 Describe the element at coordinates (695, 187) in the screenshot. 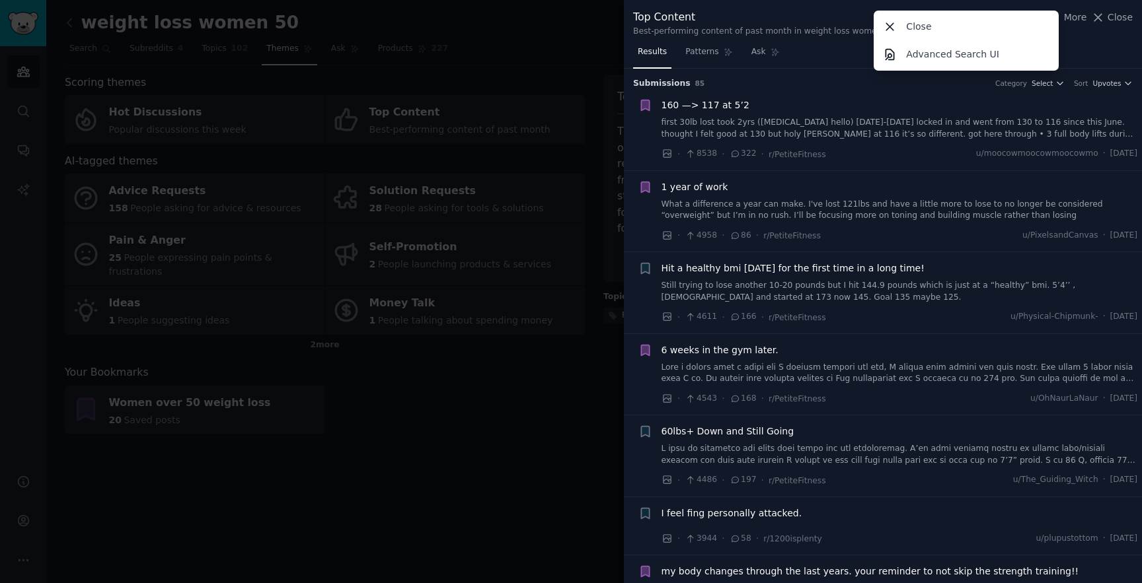

I see `span: 1 year of work` at that location.